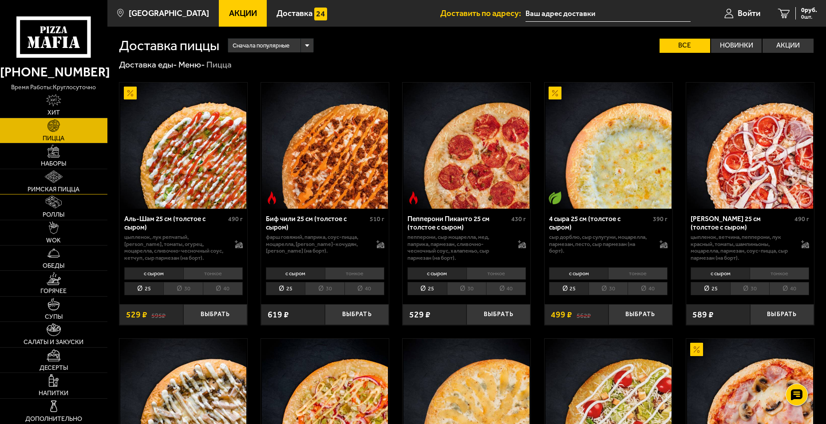 This screenshot has height=424, width=826. Describe the element at coordinates (749, 13) in the screenshot. I see `span: Войти` at that location.